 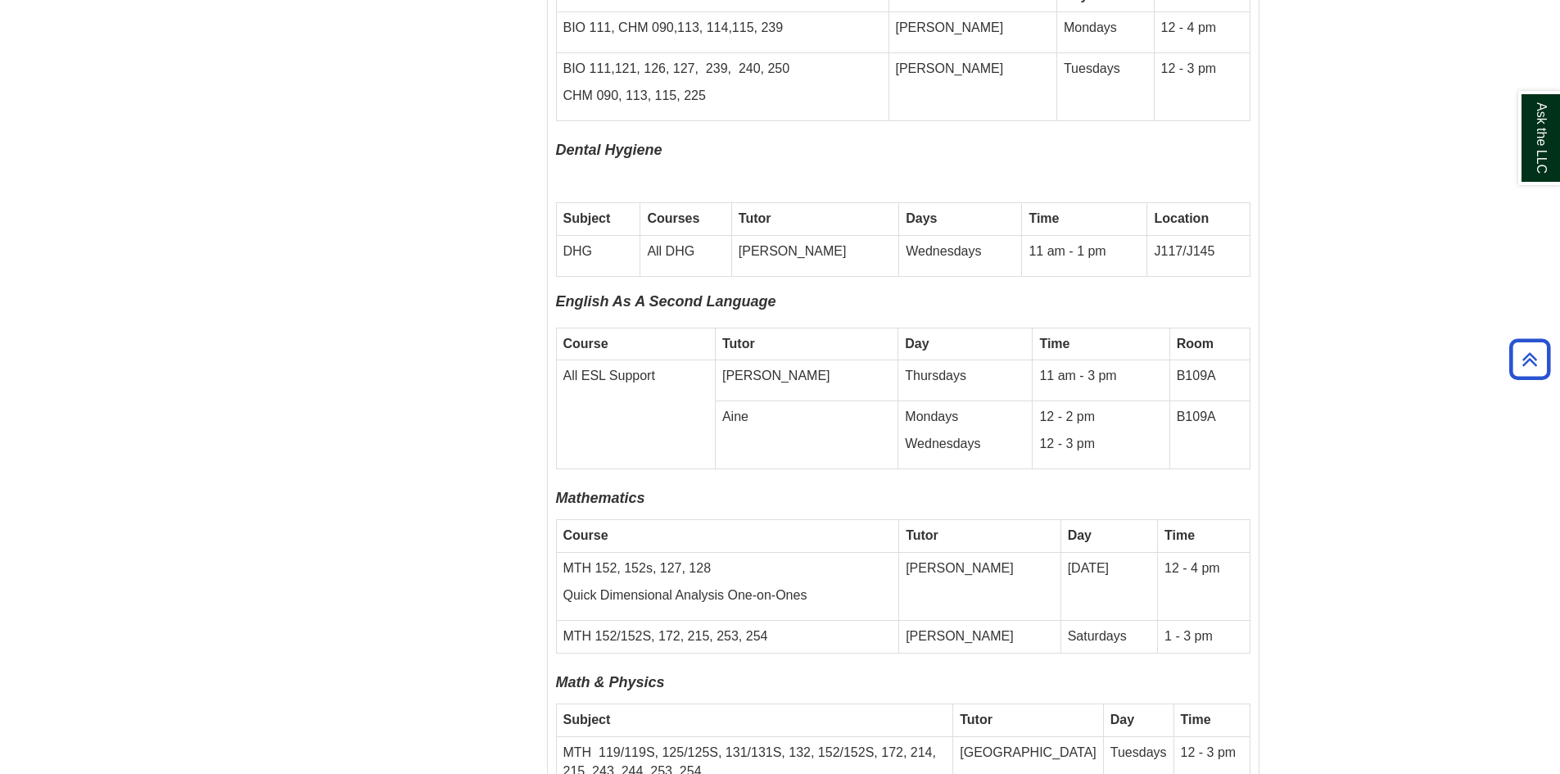 What do you see at coordinates (722, 33) in the screenshot?
I see `td: BIO 111, CHM 090,113, 114,115, 239` at bounding box center [722, 33].